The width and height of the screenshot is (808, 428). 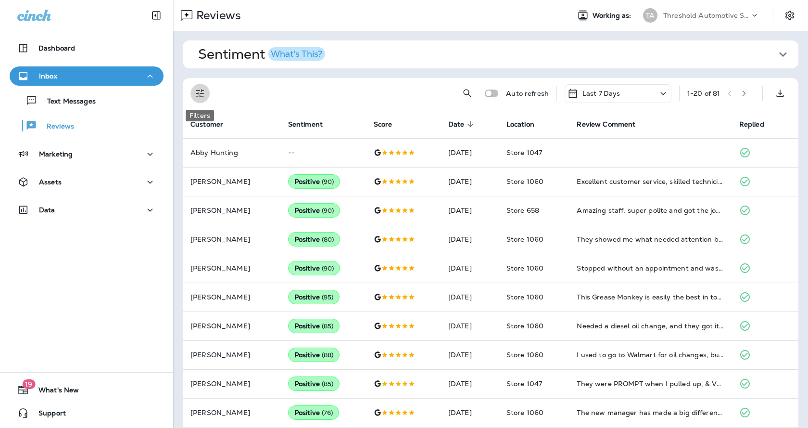 I want to click on p: Threshold Automotive Service dba Grease Monkey, so click(x=707, y=15).